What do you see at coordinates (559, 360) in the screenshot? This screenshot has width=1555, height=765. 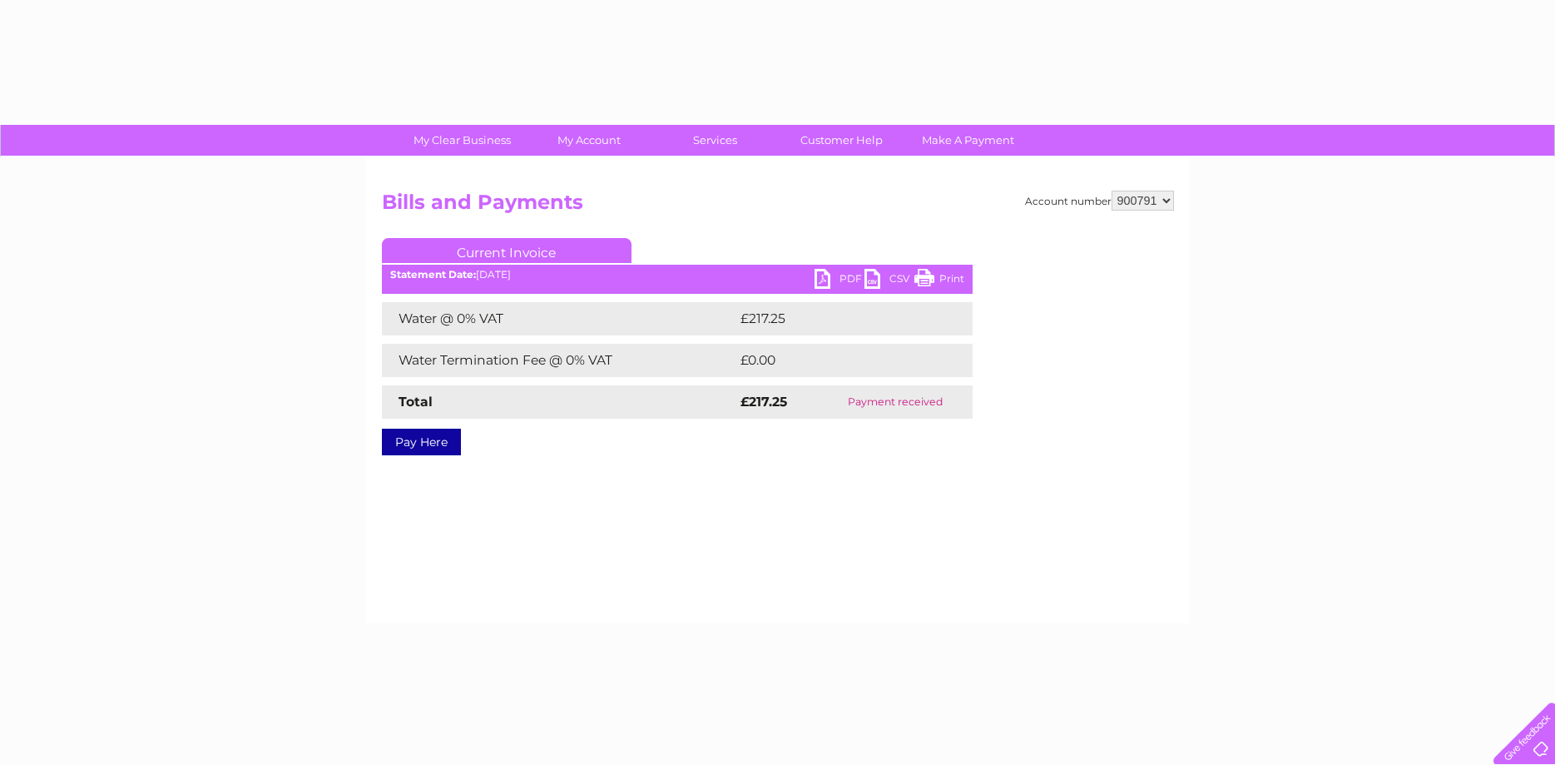 I see `td: Water Termination Fee @ 0% VAT` at bounding box center [559, 360].